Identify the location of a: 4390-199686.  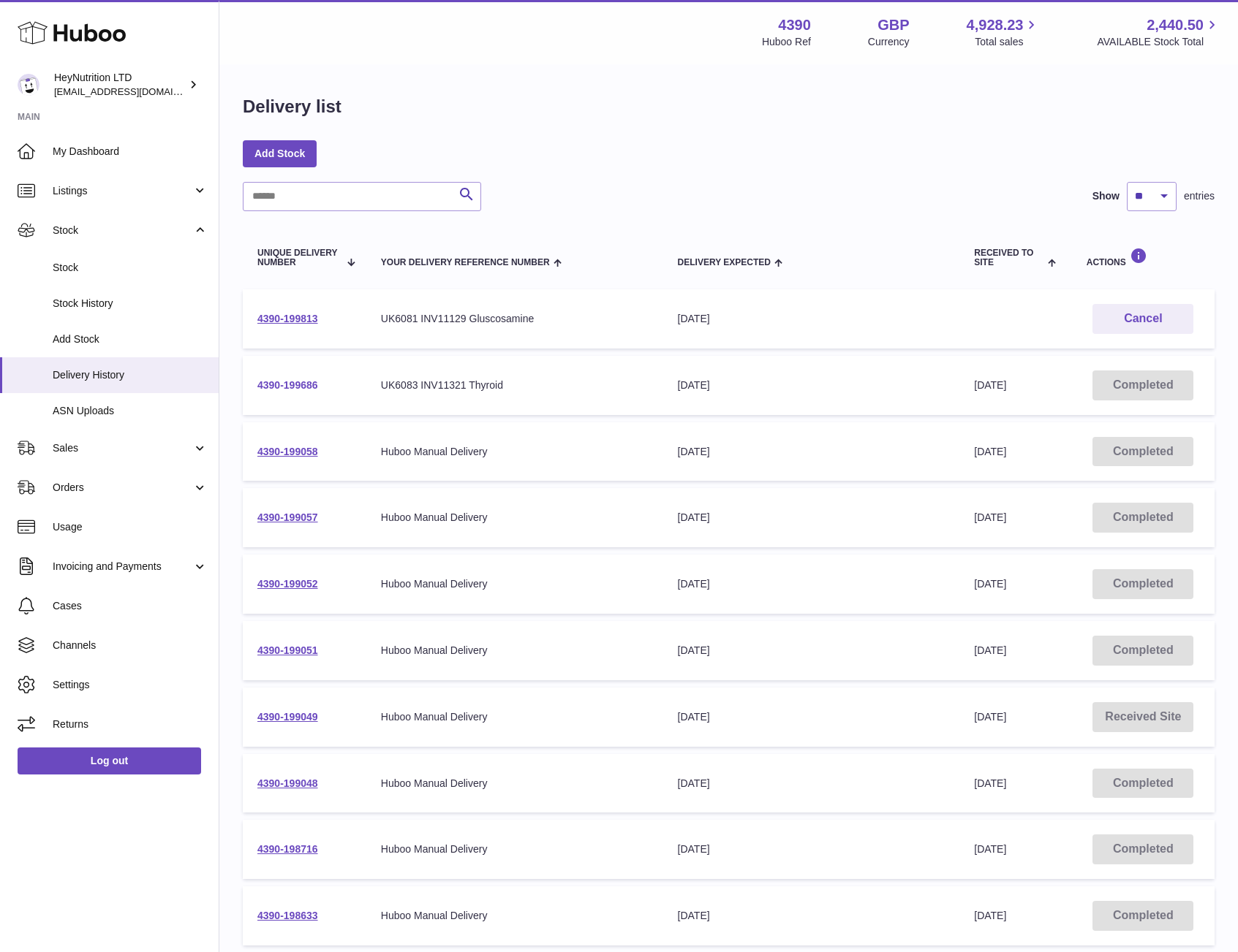
(287, 385).